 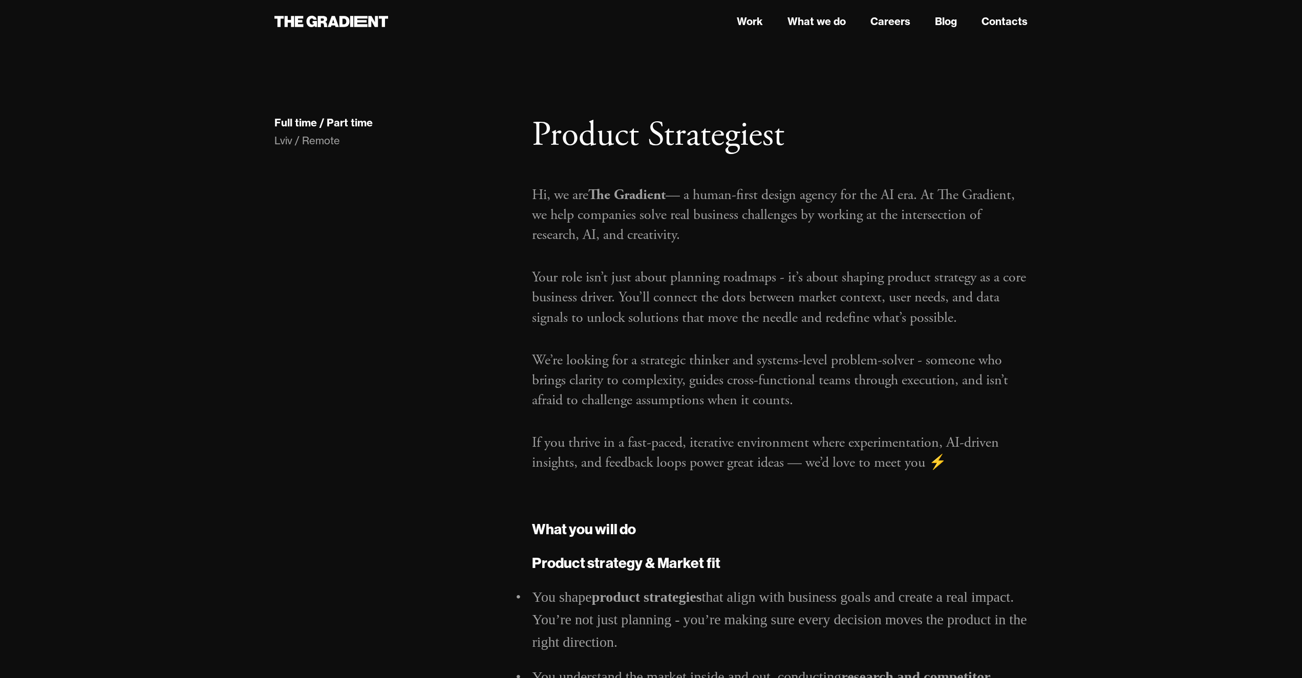 I want to click on a: Careers, so click(x=890, y=22).